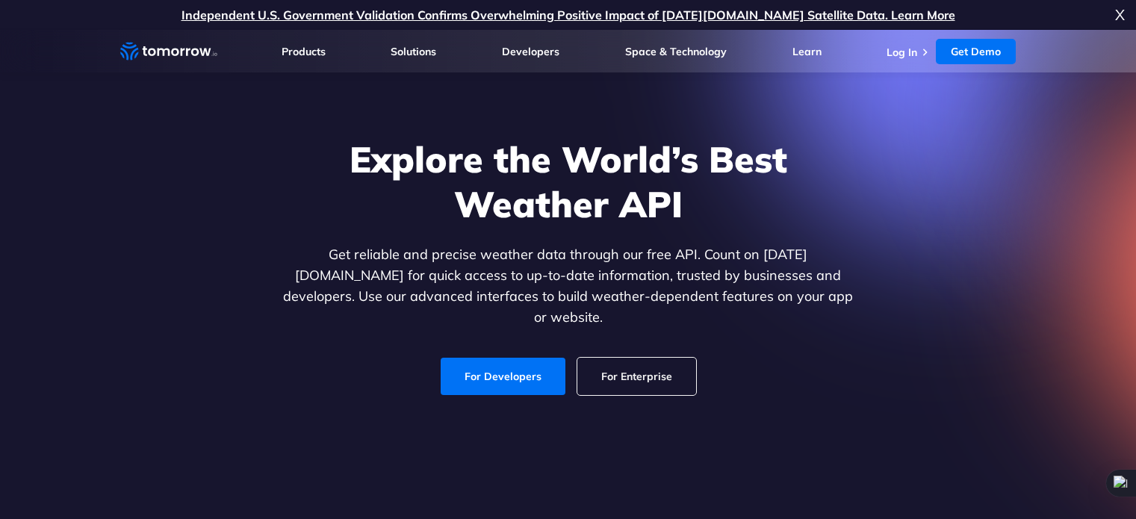 The height and width of the screenshot is (519, 1136). Describe the element at coordinates (568, 181) in the screenshot. I see `h1: Explore the World’s Best Weather API` at that location.